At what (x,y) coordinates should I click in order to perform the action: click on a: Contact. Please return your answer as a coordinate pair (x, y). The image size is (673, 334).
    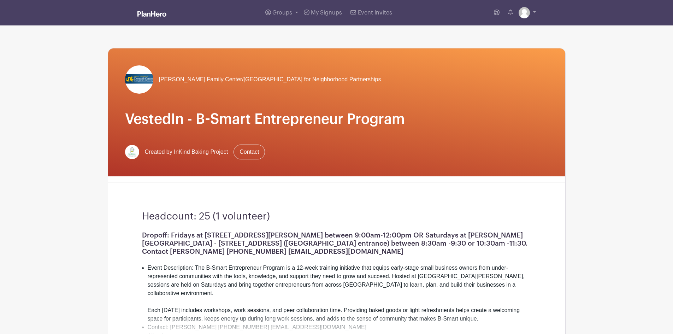
    Looking at the image, I should click on (249, 152).